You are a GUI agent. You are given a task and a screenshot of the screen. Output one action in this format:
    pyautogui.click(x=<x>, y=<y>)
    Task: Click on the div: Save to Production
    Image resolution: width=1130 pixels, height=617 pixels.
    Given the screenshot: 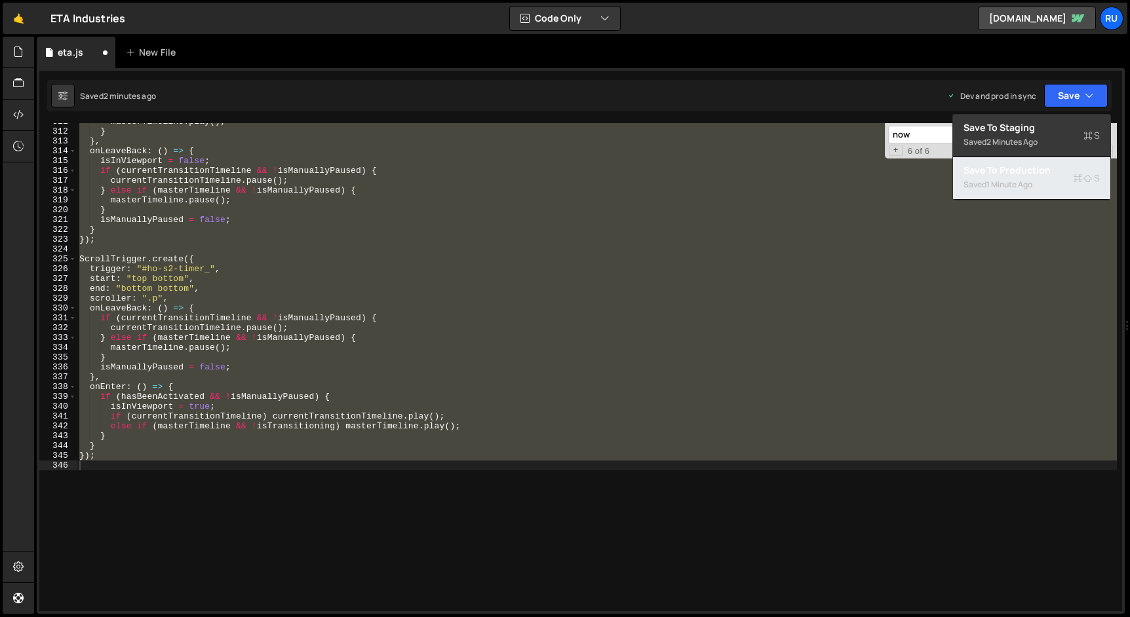 What is the action you would take?
    pyautogui.click(x=1031, y=170)
    